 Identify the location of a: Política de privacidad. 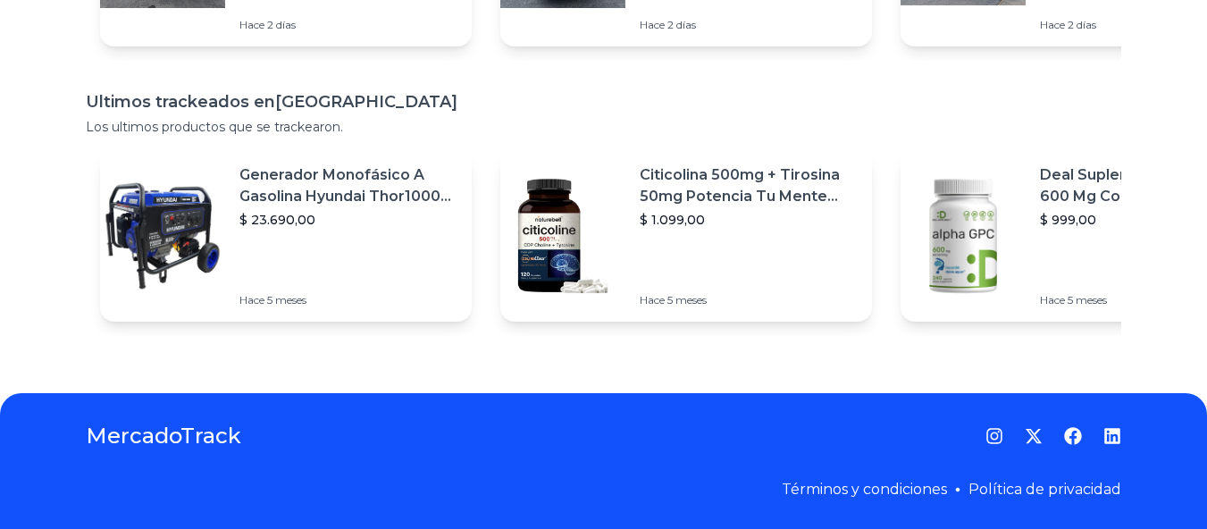
(1045, 489).